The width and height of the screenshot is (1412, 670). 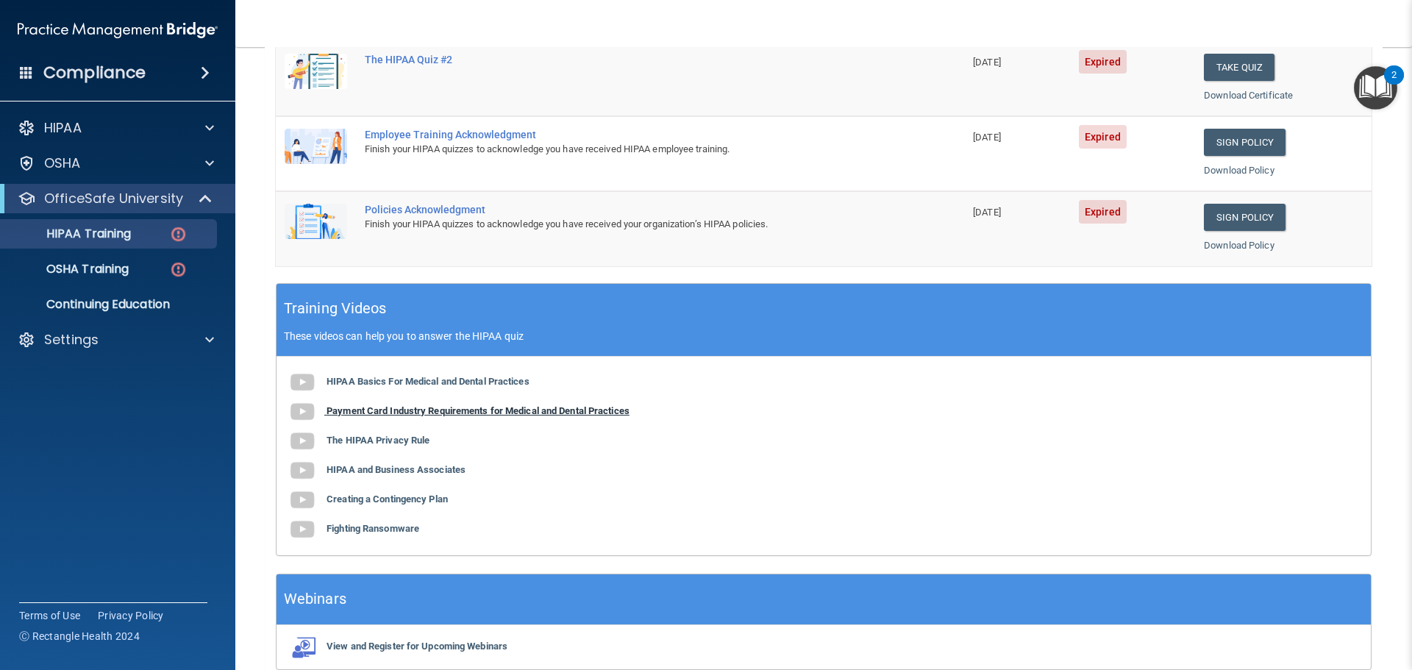 What do you see at coordinates (115, 163) in the screenshot?
I see `a: OSHA` at bounding box center [115, 163].